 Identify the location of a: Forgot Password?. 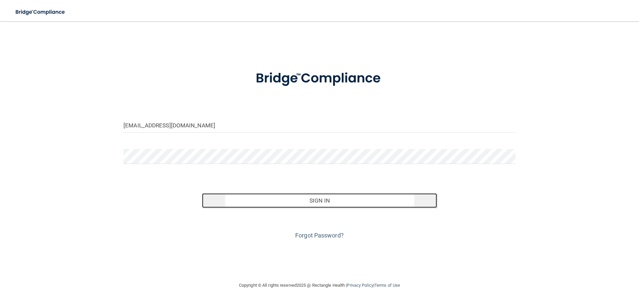
(320, 235).